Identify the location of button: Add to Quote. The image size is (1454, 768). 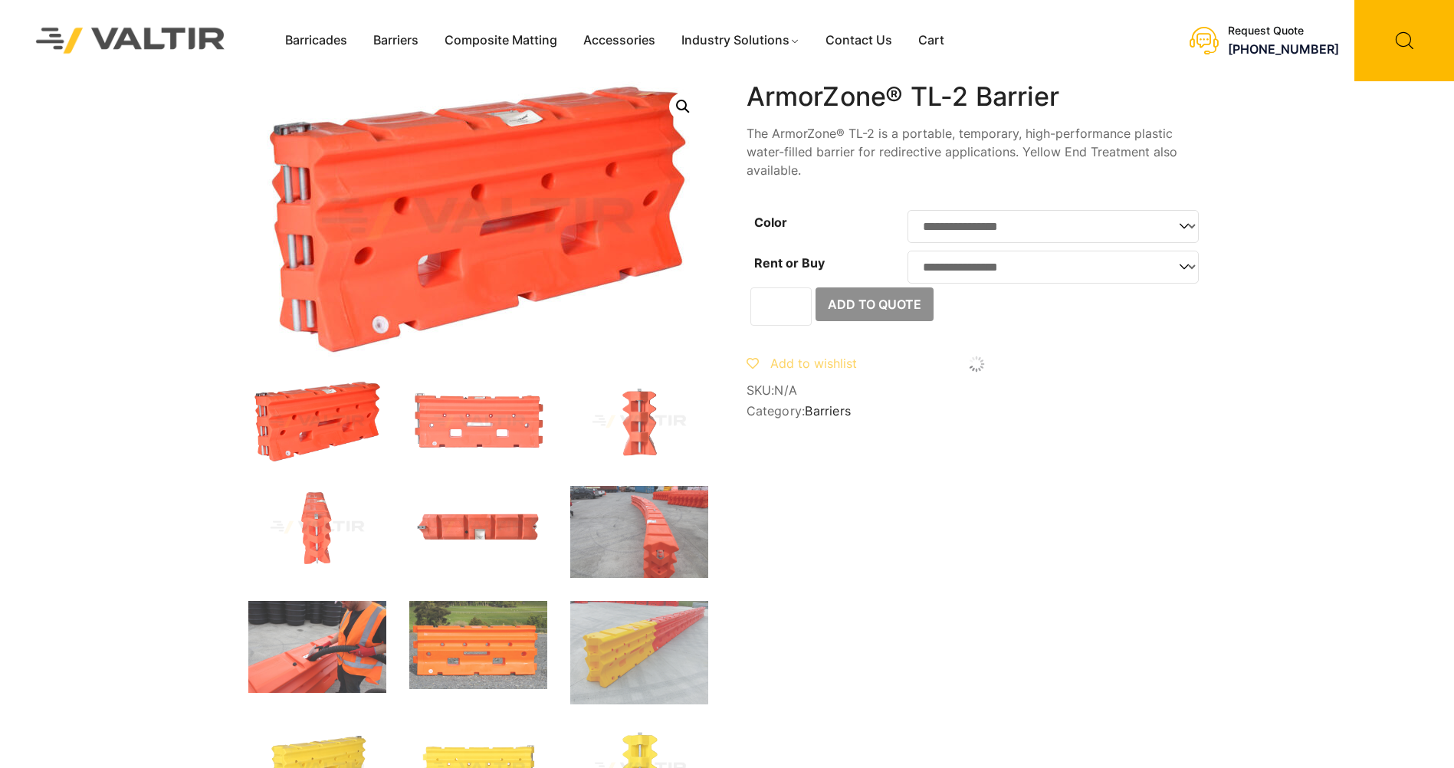
(875, 304).